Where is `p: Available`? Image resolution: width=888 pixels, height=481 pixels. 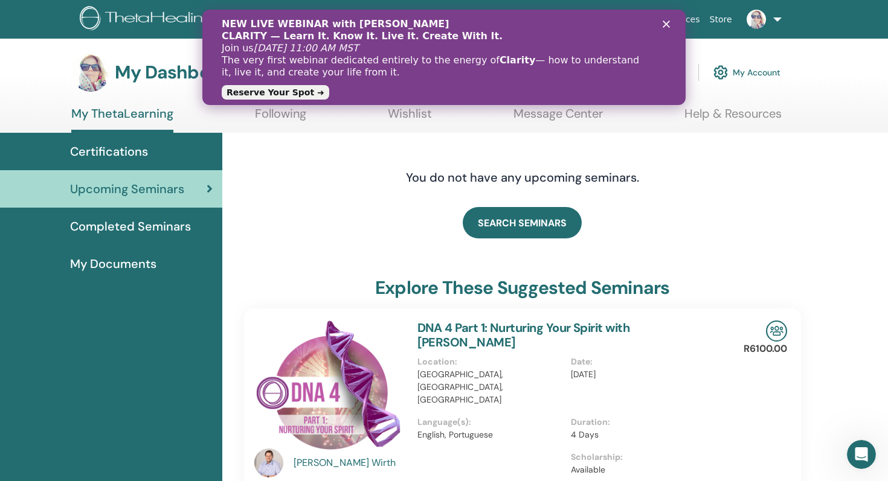
p: Available is located at coordinates (644, 470).